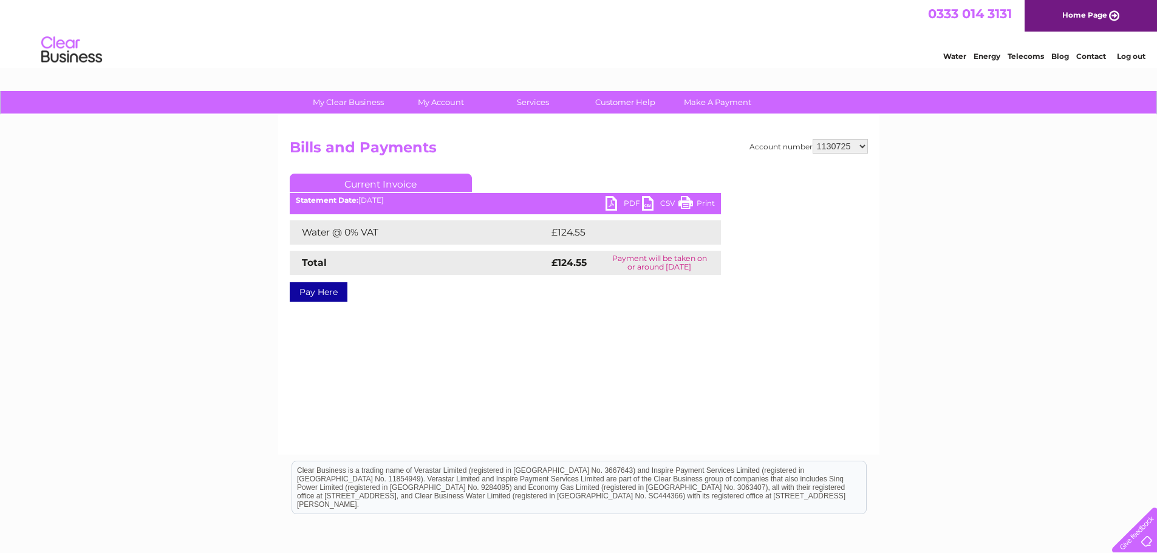  Describe the element at coordinates (419, 233) in the screenshot. I see `td: Water @ 0% VAT` at that location.